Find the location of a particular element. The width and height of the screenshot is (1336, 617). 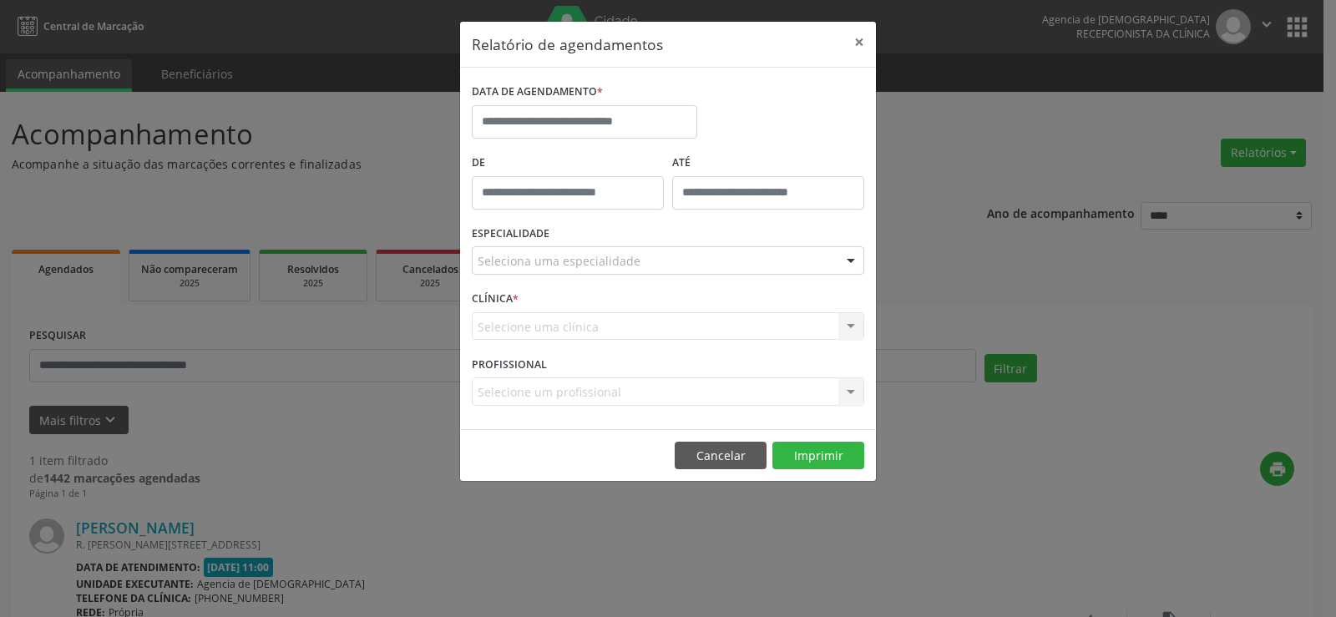

label: De is located at coordinates (568, 163).